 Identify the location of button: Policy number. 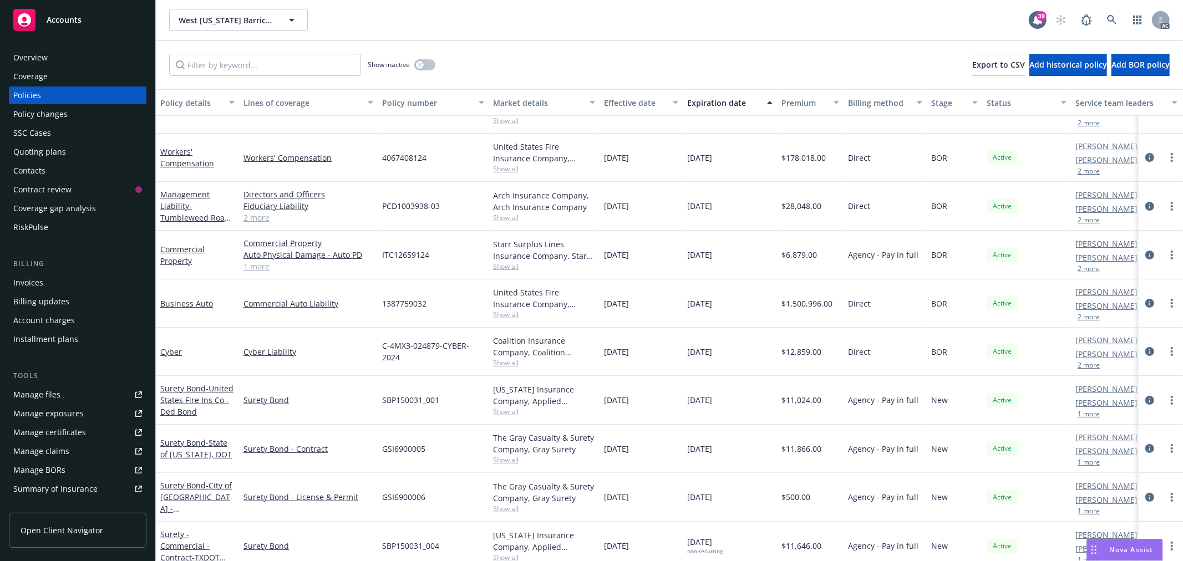
(433, 103).